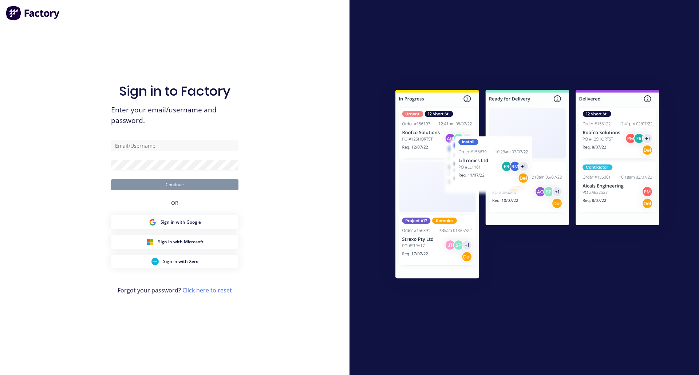  Describe the element at coordinates (150, 242) in the screenshot. I see `img: Microsoft Sign in` at that location.